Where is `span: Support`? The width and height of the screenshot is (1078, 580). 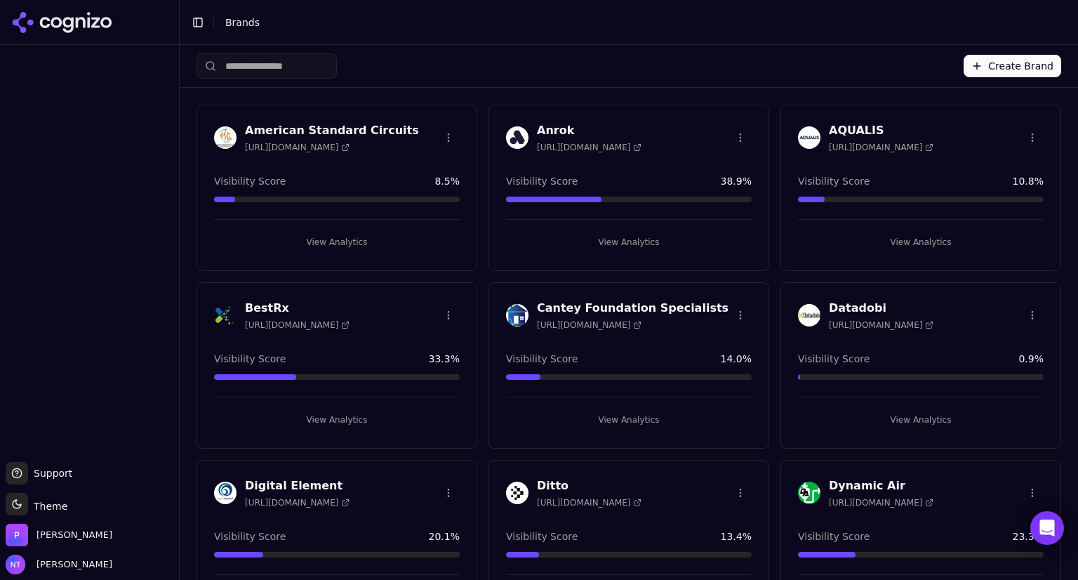 span: Support is located at coordinates (50, 473).